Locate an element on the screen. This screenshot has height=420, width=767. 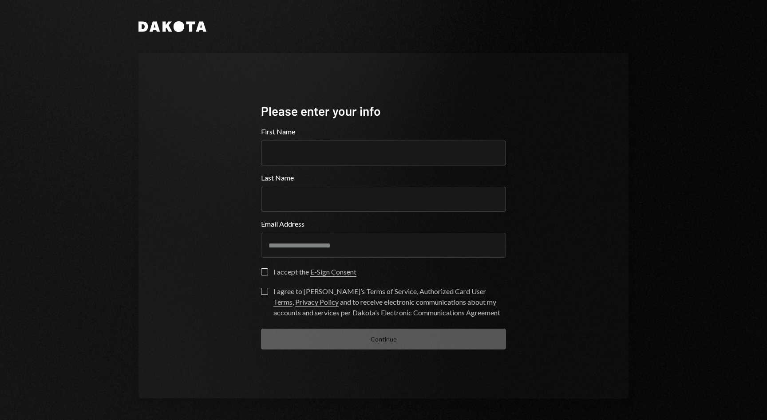
div: I accept the is located at coordinates (315, 272).